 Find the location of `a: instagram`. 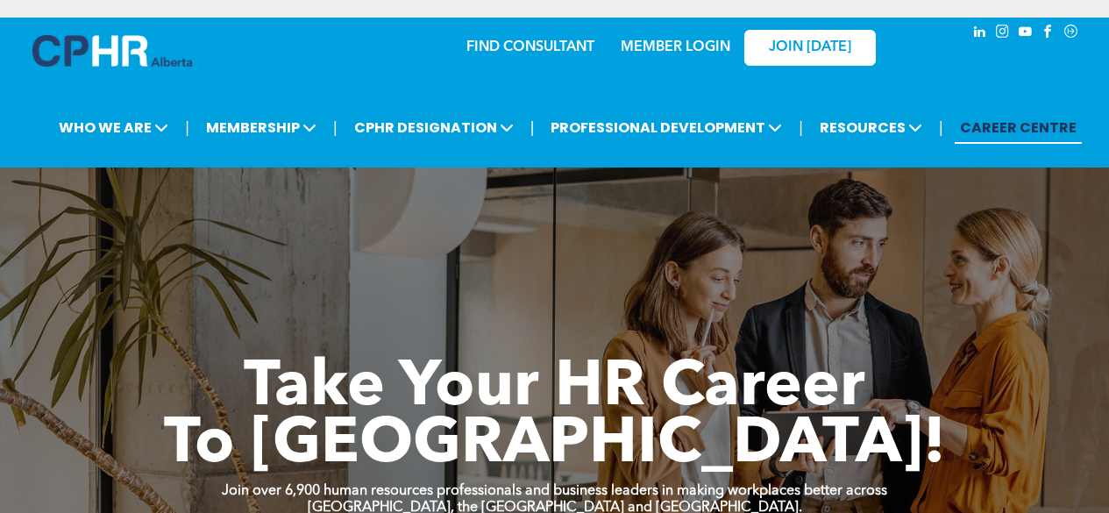

a: instagram is located at coordinates (1003, 33).